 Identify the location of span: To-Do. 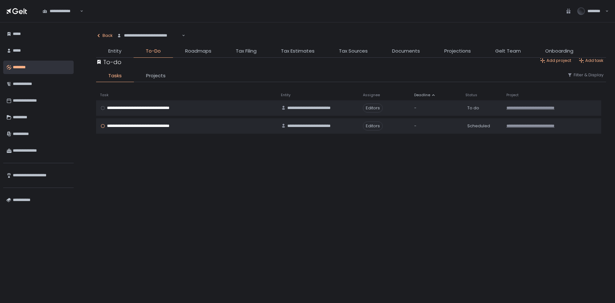
(153, 51).